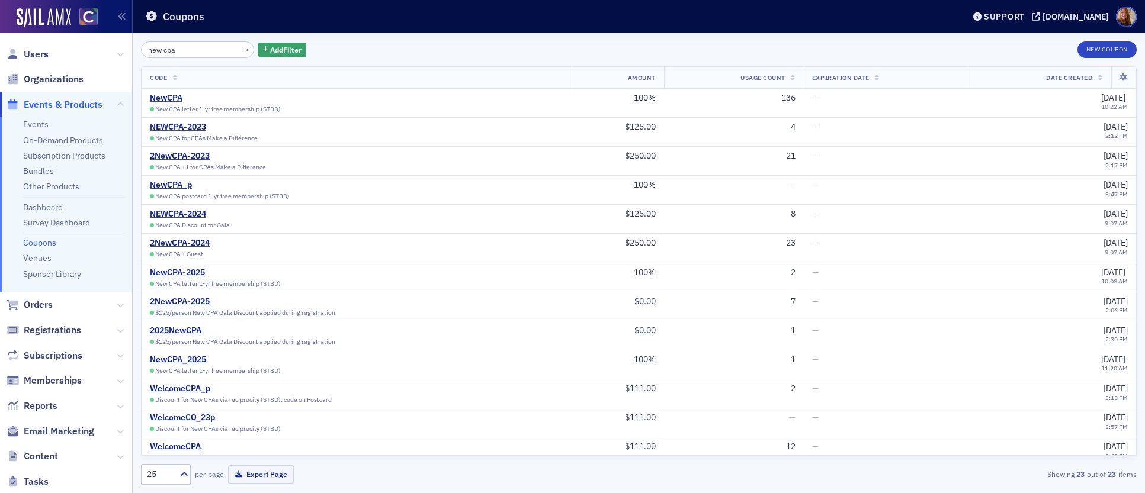 This screenshot has height=493, width=1145. Describe the element at coordinates (1116, 310) in the screenshot. I see `time: 2:06 PM` at that location.